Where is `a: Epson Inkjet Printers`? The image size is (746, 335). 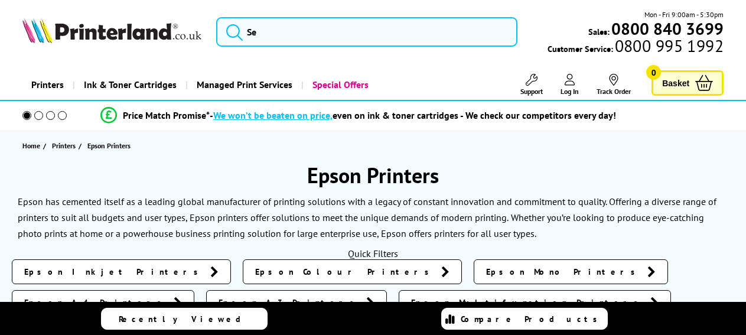 a: Epson Inkjet Printers is located at coordinates (121, 272).